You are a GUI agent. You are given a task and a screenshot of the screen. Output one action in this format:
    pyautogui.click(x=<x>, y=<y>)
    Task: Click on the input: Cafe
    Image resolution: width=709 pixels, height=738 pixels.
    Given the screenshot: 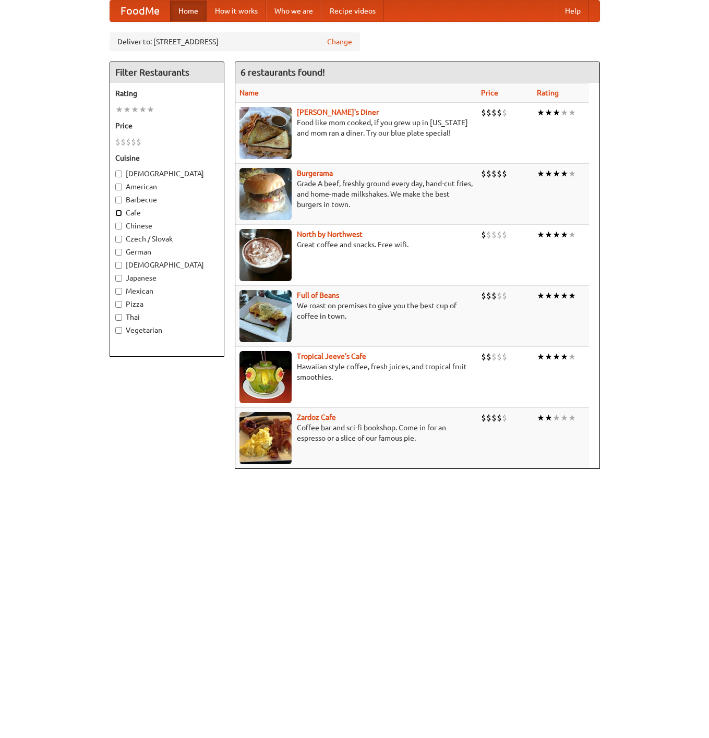 What is the action you would take?
    pyautogui.click(x=118, y=213)
    